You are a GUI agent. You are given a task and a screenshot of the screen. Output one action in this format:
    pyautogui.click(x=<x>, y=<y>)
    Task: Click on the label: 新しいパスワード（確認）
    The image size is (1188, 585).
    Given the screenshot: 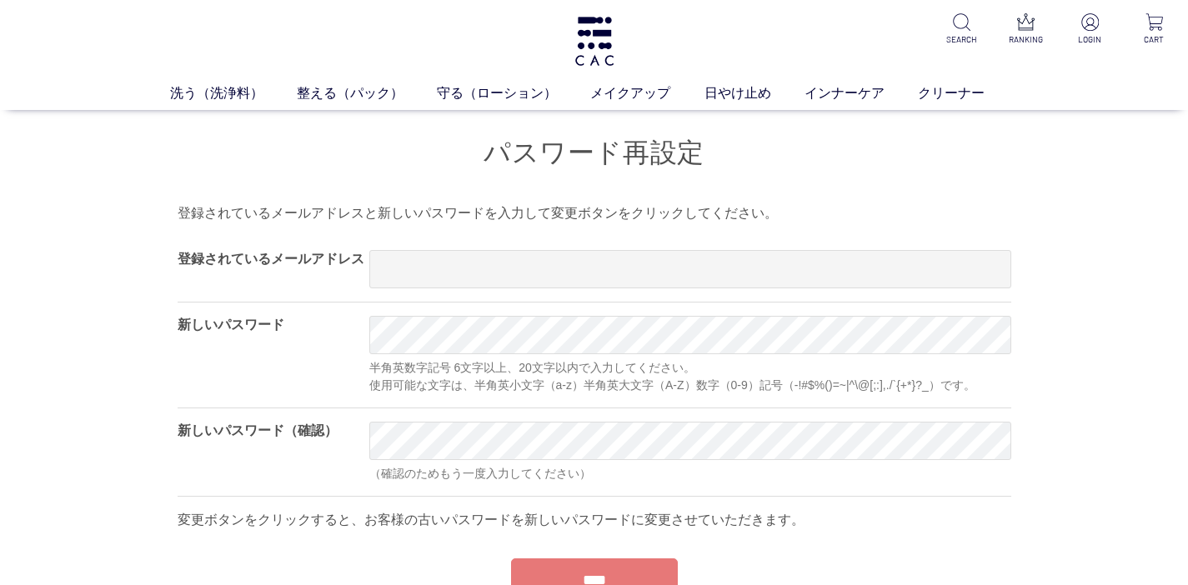 What is the action you would take?
    pyautogui.click(x=258, y=430)
    